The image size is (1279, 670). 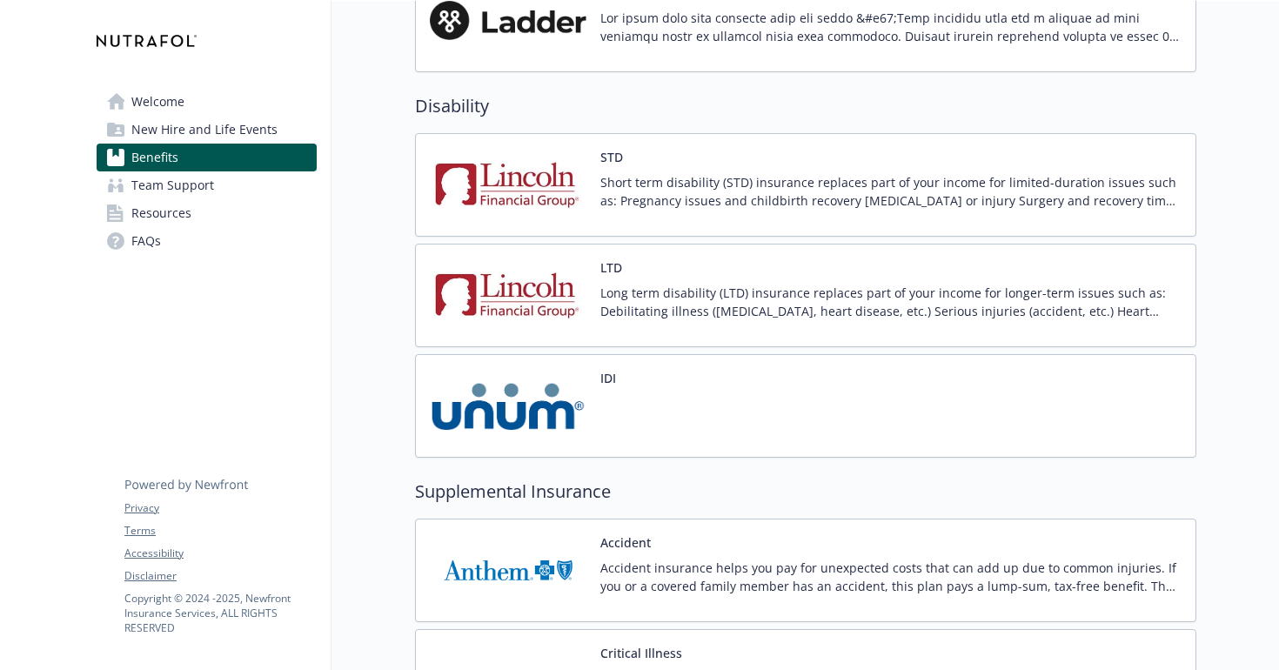 What do you see at coordinates (612, 157) in the screenshot?
I see `button: STD` at bounding box center [612, 157].